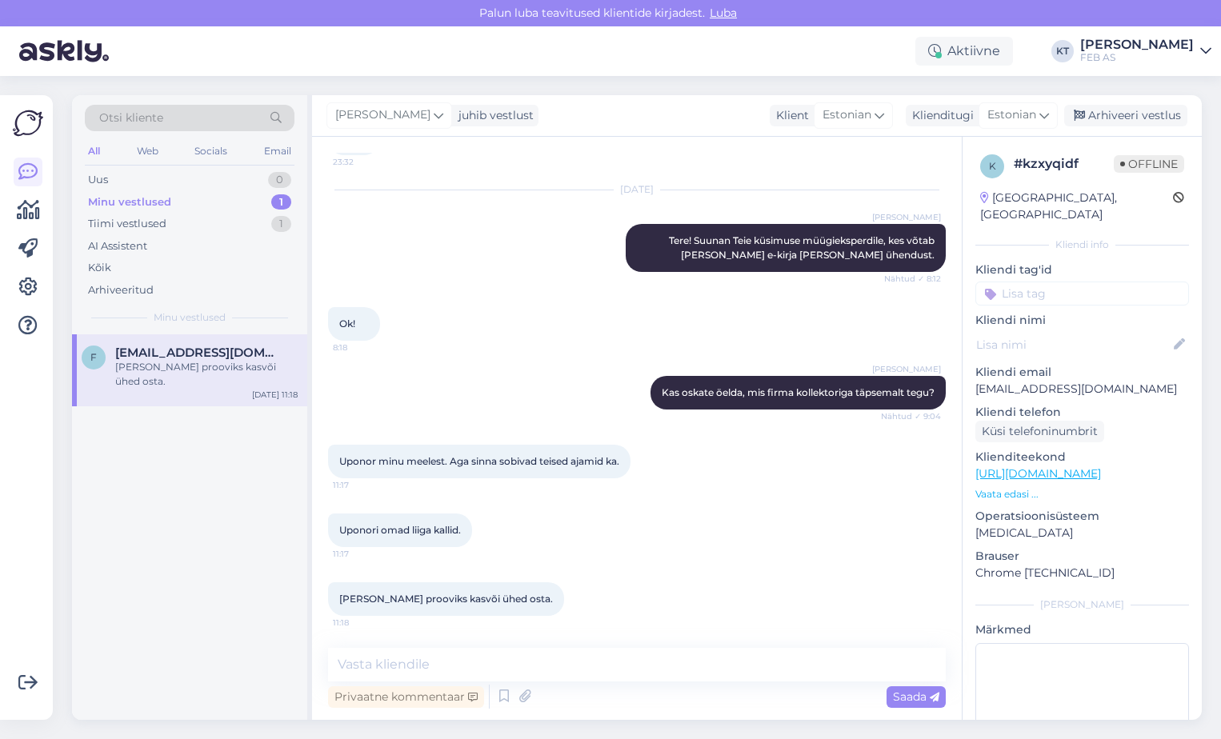 The image size is (1221, 739). What do you see at coordinates (99, 268) in the screenshot?
I see `div: Kõik` at bounding box center [99, 268].